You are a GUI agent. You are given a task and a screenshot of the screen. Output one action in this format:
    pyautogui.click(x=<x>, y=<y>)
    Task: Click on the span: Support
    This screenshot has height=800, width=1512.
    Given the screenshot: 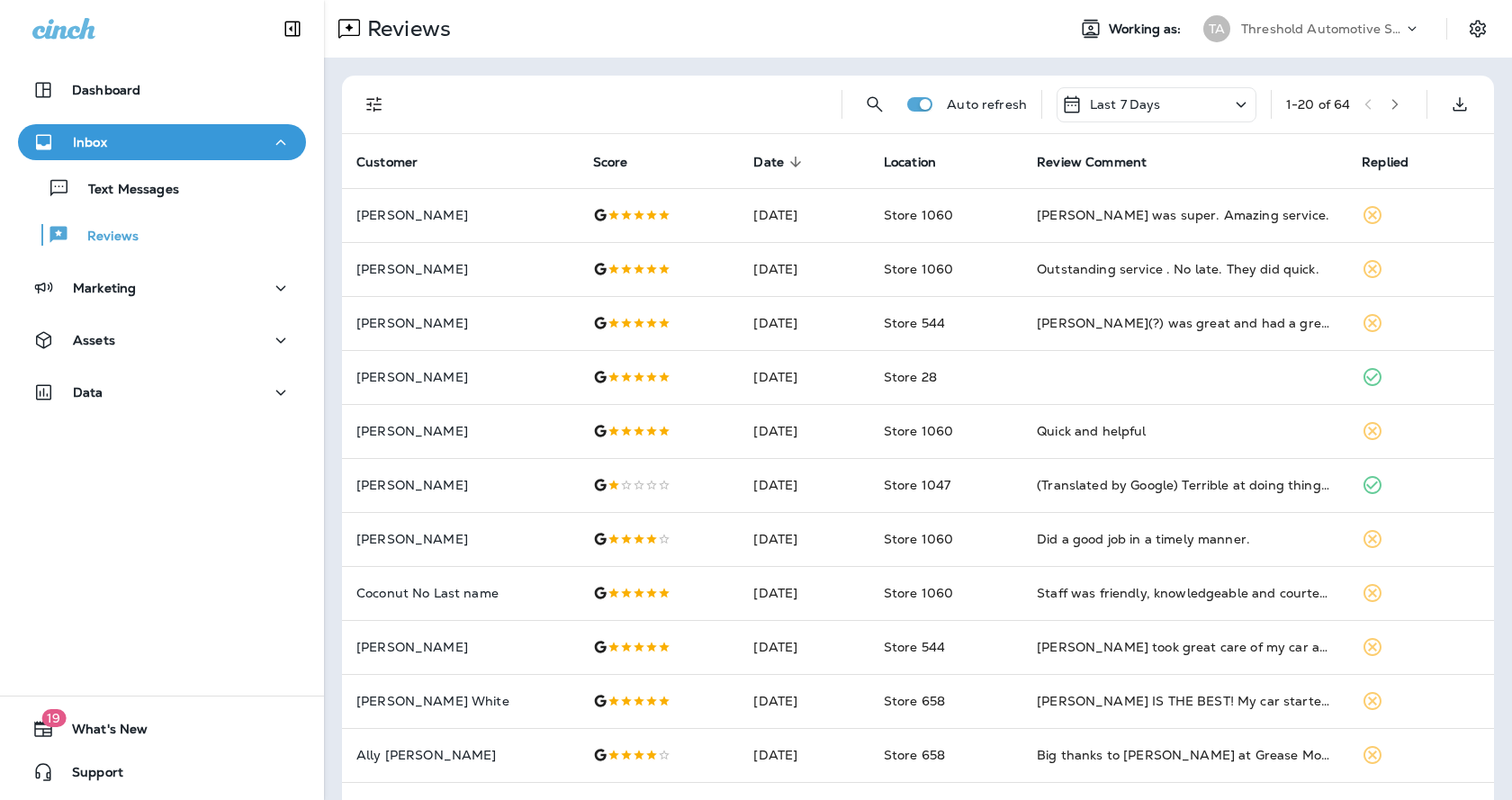 What is the action you would take?
    pyautogui.click(x=88, y=776)
    